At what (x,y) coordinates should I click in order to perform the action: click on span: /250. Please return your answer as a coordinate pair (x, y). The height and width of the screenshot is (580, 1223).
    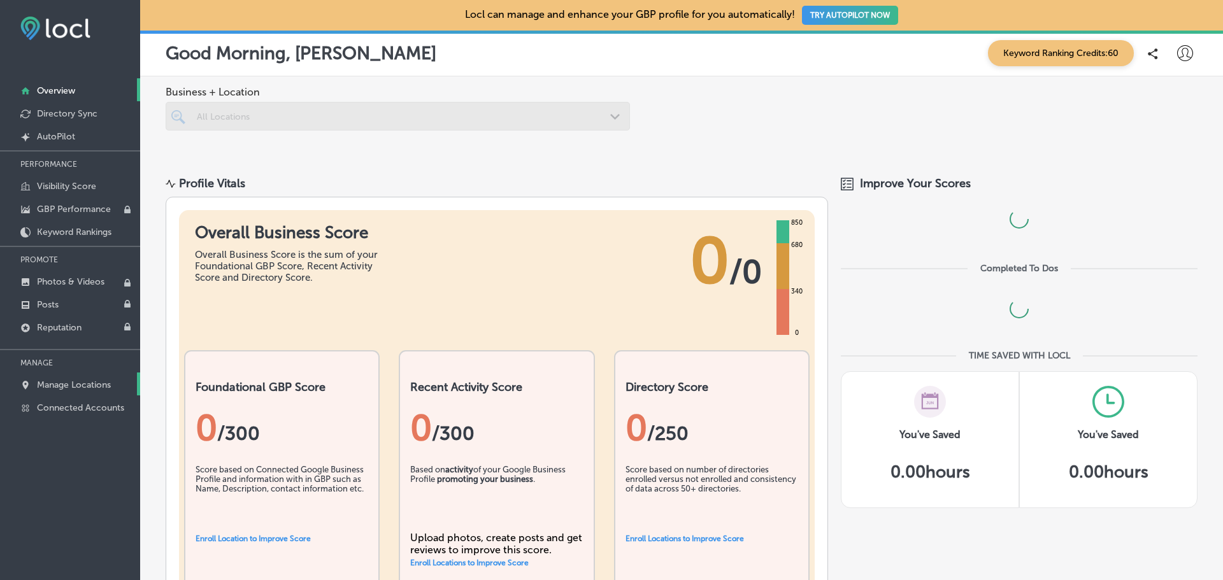
    Looking at the image, I should click on (667, 434).